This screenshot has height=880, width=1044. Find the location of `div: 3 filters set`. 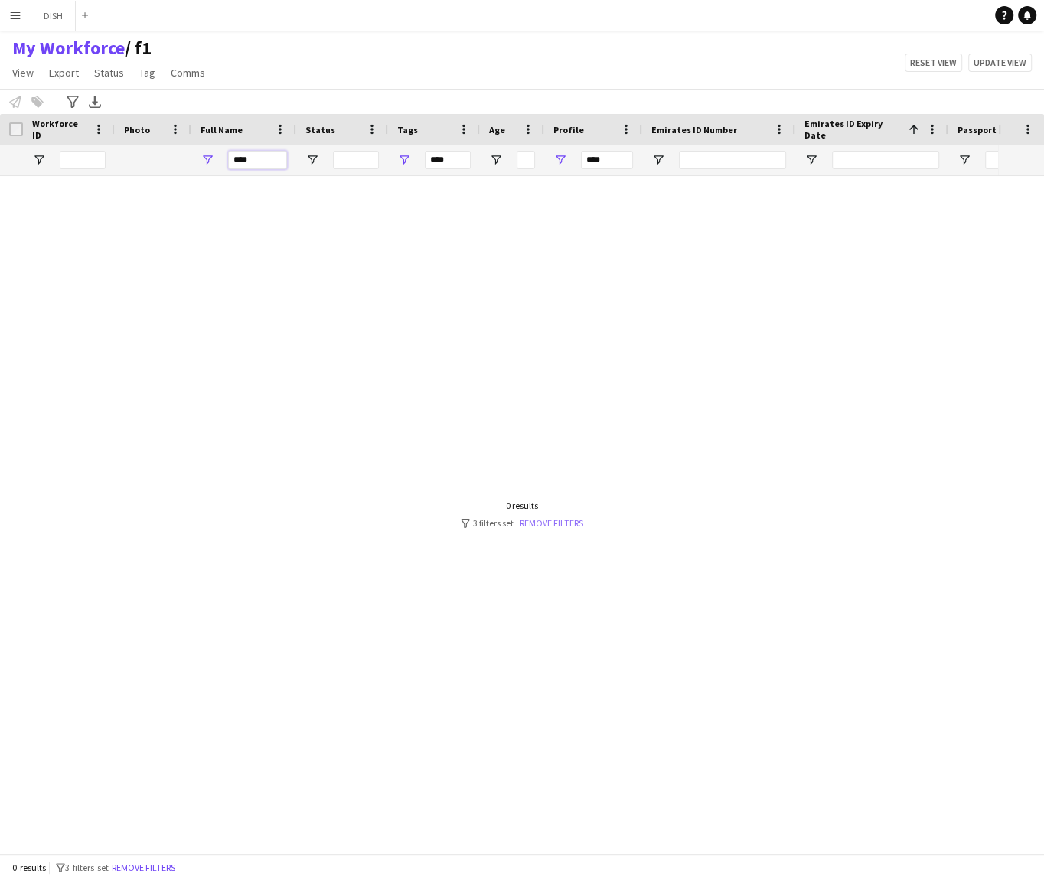

div: 3 filters set is located at coordinates (522, 523).